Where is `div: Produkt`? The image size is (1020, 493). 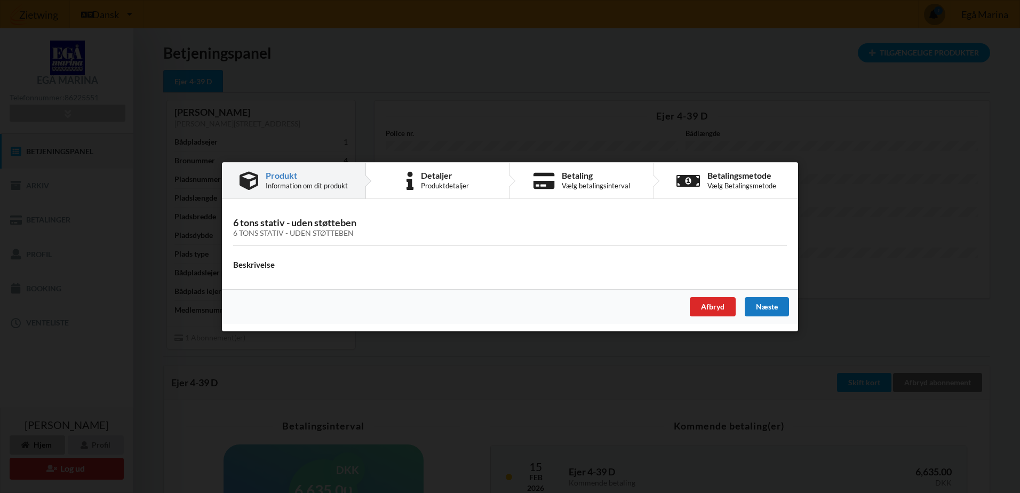 div: Produkt is located at coordinates (307, 175).